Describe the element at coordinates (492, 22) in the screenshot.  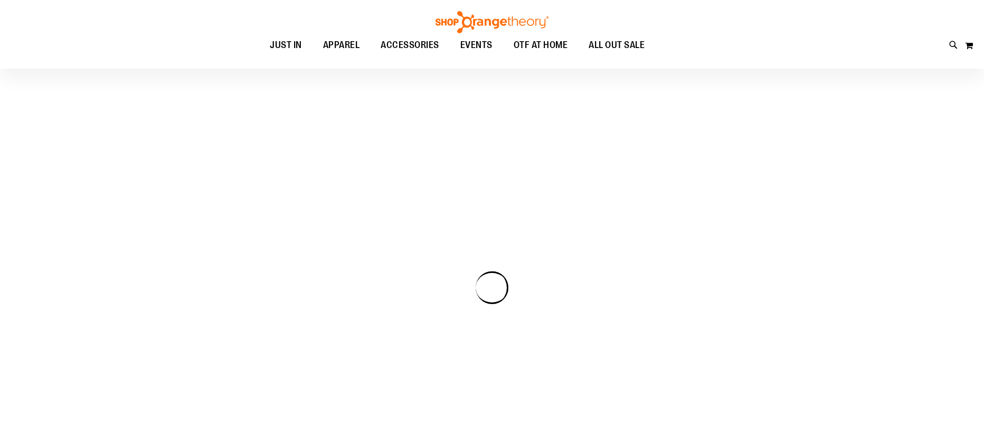
I see `img: Shop Orangetheory` at that location.